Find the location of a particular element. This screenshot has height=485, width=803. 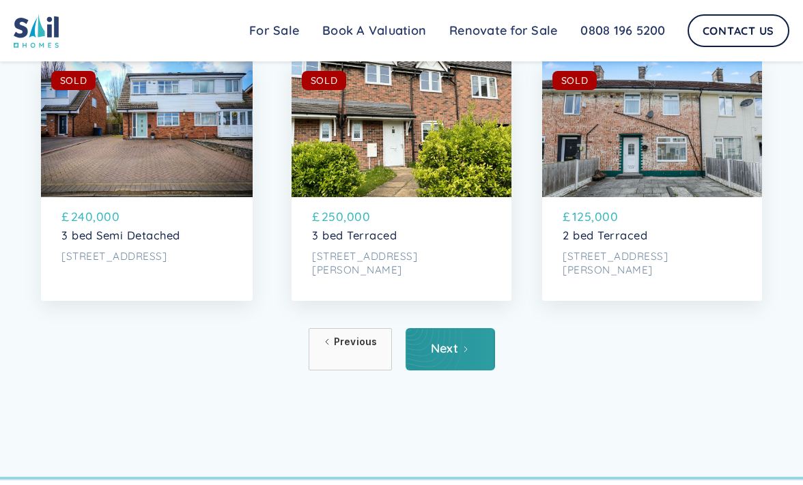

p: 2 bed Terraced is located at coordinates (652, 236).